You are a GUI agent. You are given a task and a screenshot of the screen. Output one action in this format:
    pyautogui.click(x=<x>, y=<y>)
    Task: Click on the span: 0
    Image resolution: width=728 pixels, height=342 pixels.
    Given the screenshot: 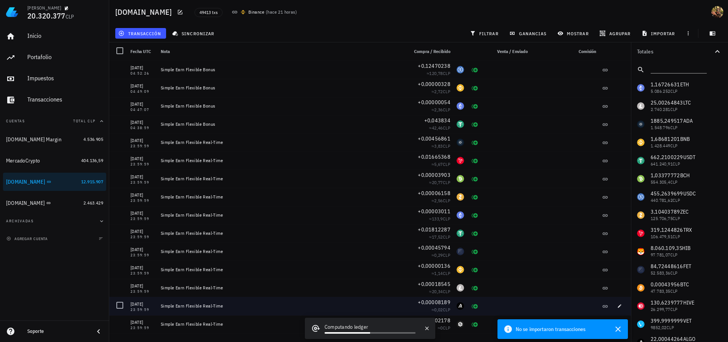 What is the action you would take?
    pyautogui.click(x=441, y=328)
    